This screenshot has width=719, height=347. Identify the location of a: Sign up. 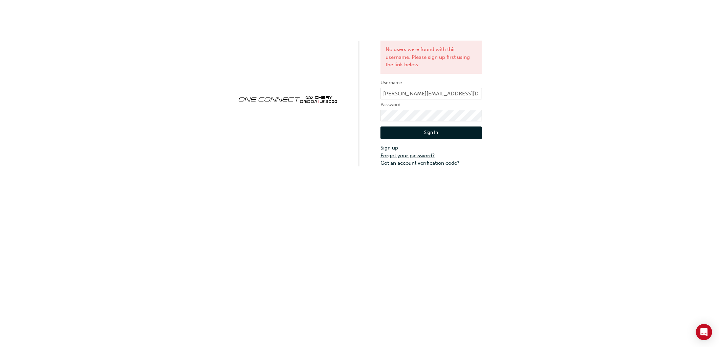
(431, 148).